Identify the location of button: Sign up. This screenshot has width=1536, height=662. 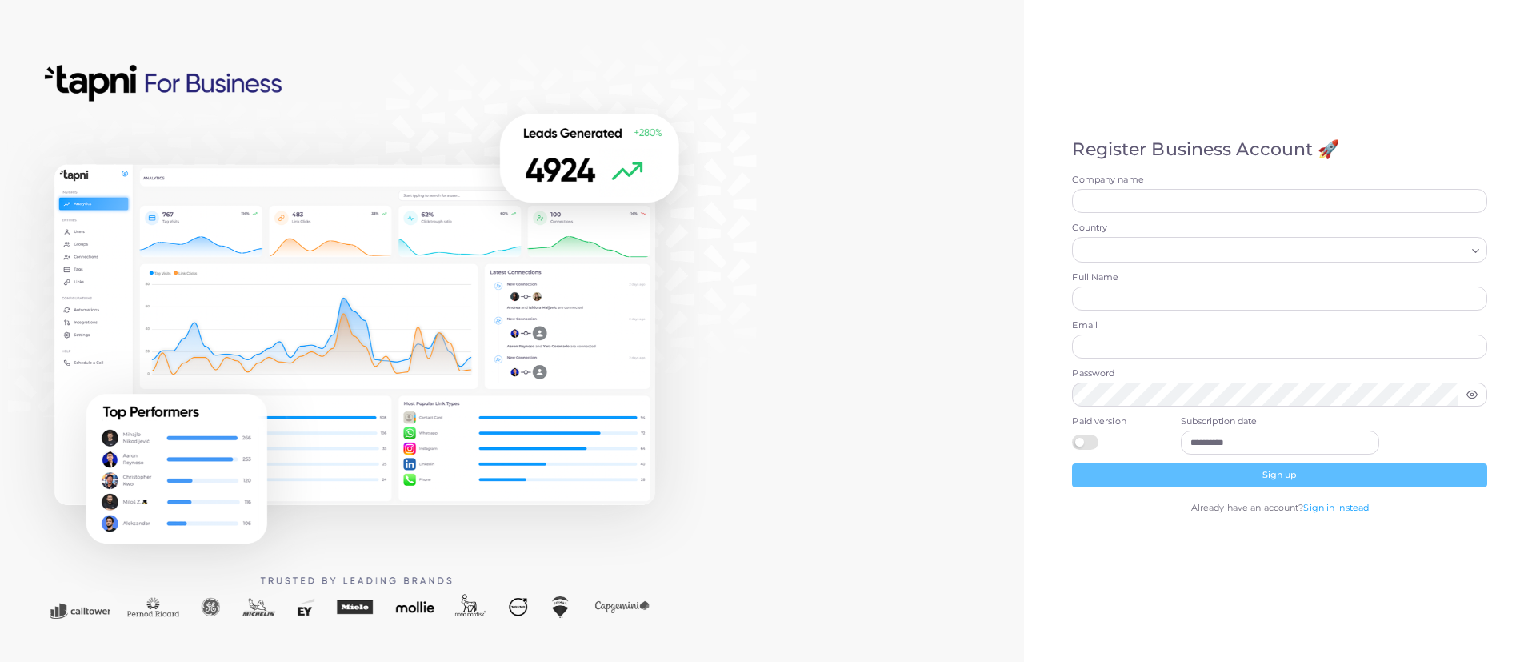
(1280, 475).